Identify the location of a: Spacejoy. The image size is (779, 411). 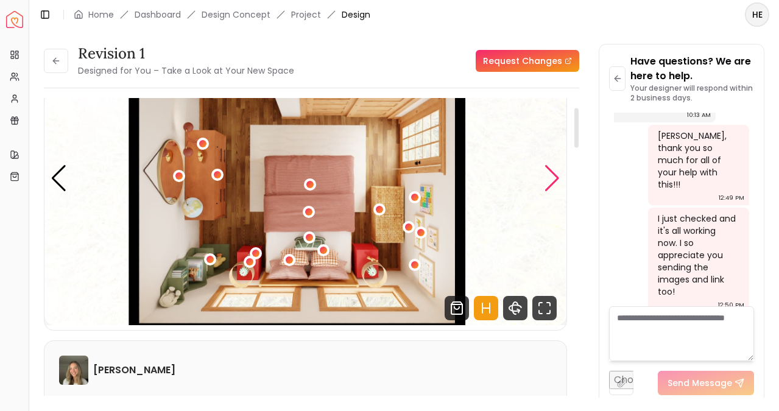
(15, 19).